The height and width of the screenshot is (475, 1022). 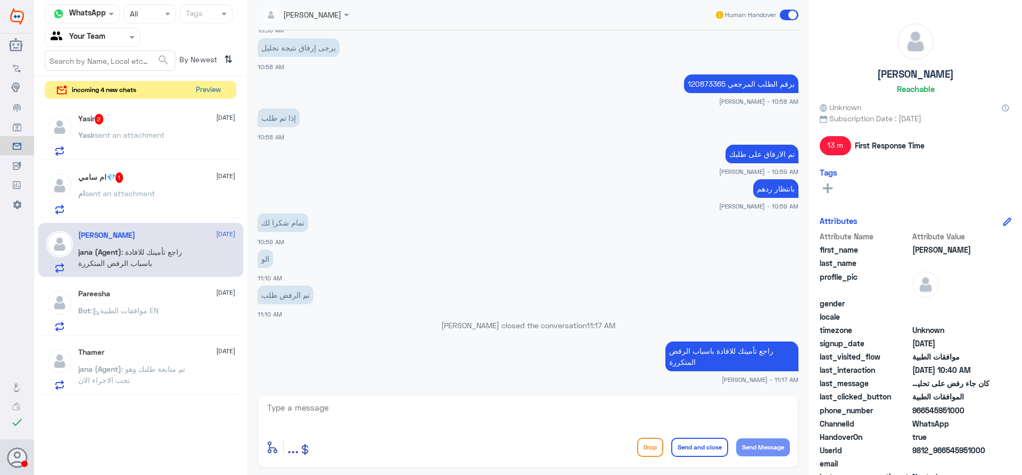 What do you see at coordinates (865, 303) in the screenshot?
I see `span: gender` at bounding box center [865, 303].